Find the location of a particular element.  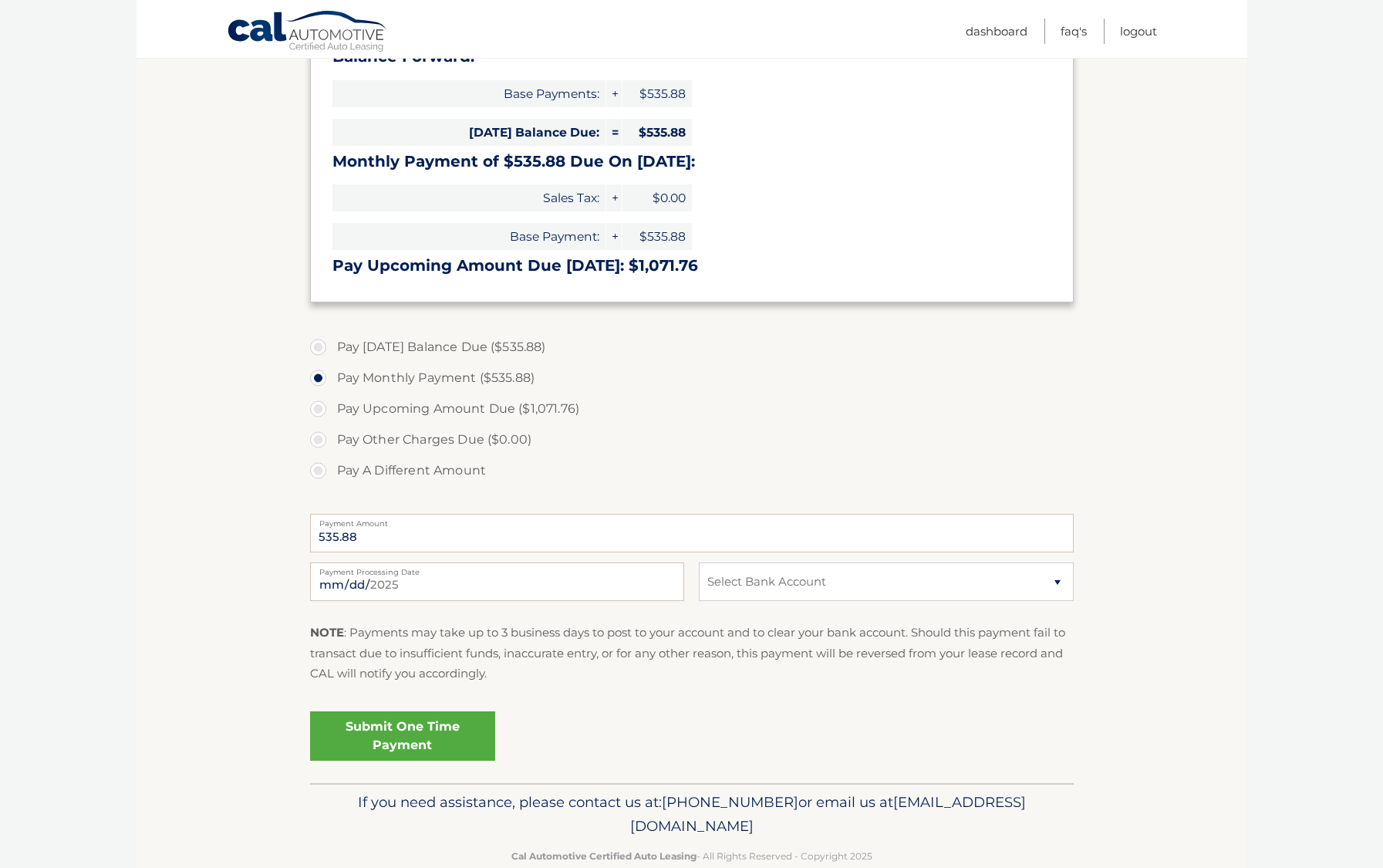

a: Cal Automotive is located at coordinates (308, 33).